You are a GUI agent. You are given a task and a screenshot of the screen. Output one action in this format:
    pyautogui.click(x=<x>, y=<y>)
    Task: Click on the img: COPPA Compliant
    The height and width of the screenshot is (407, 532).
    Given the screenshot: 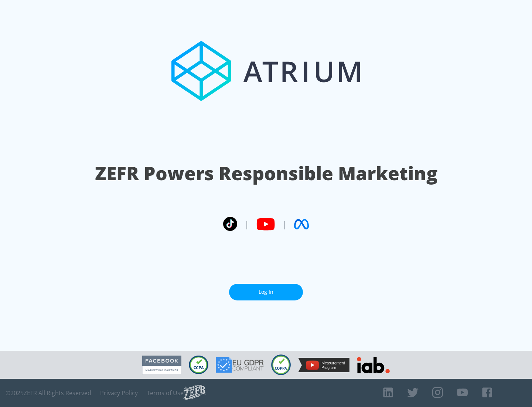 What is the action you would take?
    pyautogui.click(x=281, y=364)
    